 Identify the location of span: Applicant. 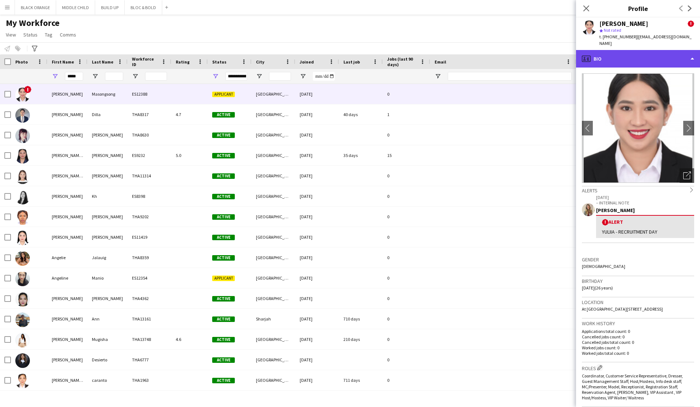
(223, 94).